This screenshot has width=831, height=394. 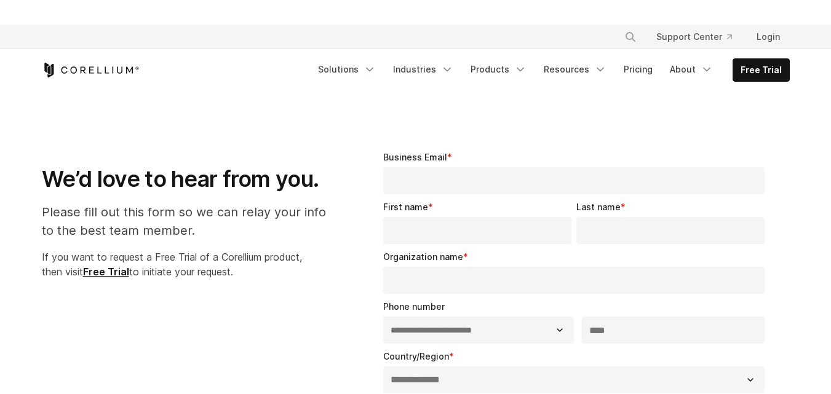 What do you see at coordinates (498, 69) in the screenshot?
I see `a: Products` at bounding box center [498, 69].